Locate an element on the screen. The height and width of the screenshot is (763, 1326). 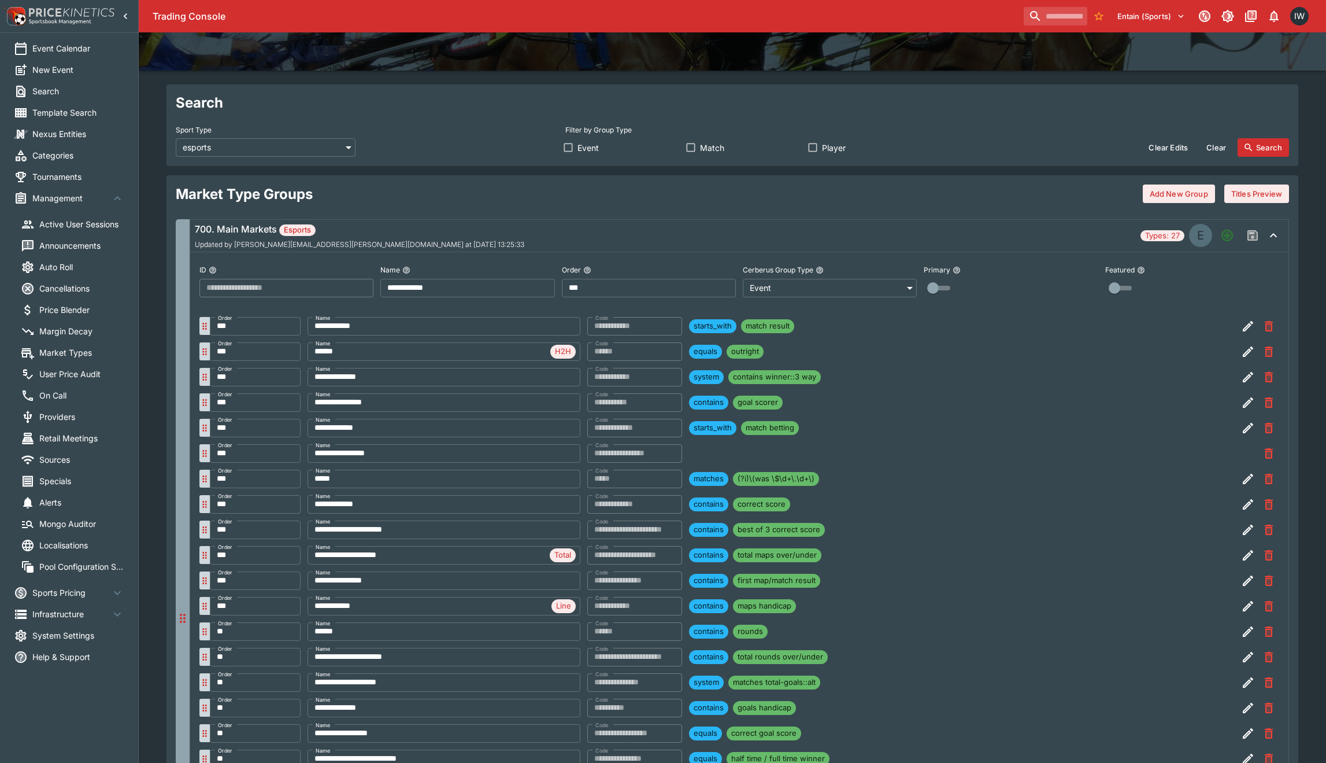
div: Ian Wright is located at coordinates (1300, 16).